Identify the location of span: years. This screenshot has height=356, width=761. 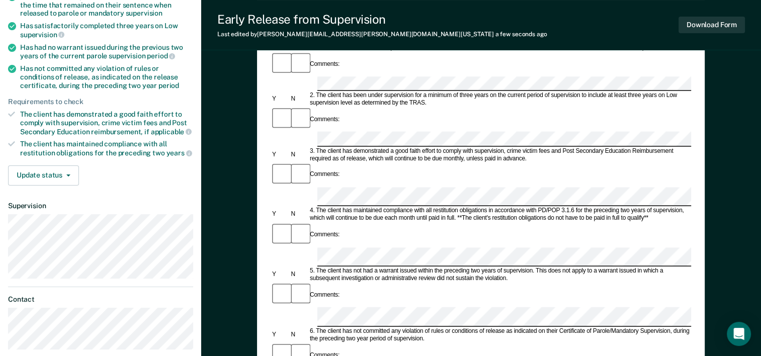
(179, 153).